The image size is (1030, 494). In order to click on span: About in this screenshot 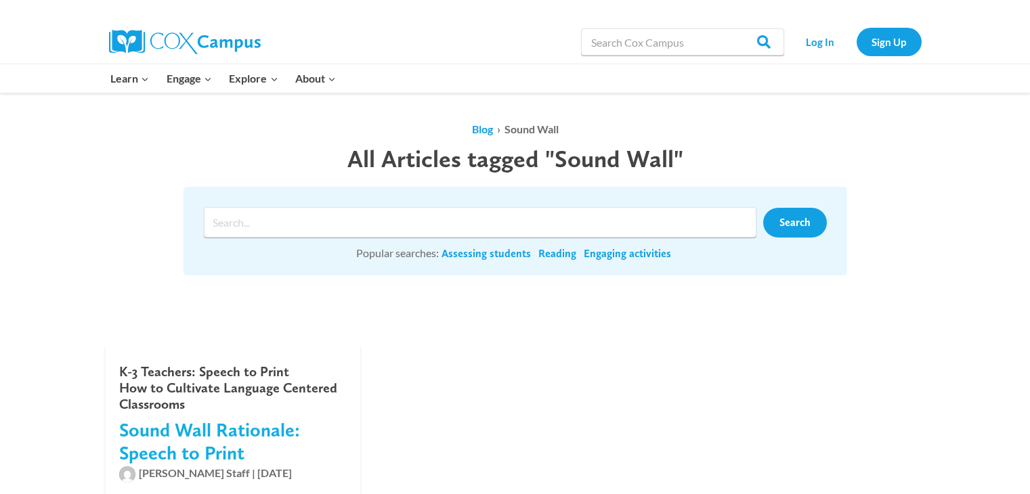, I will do `click(316, 79)`.